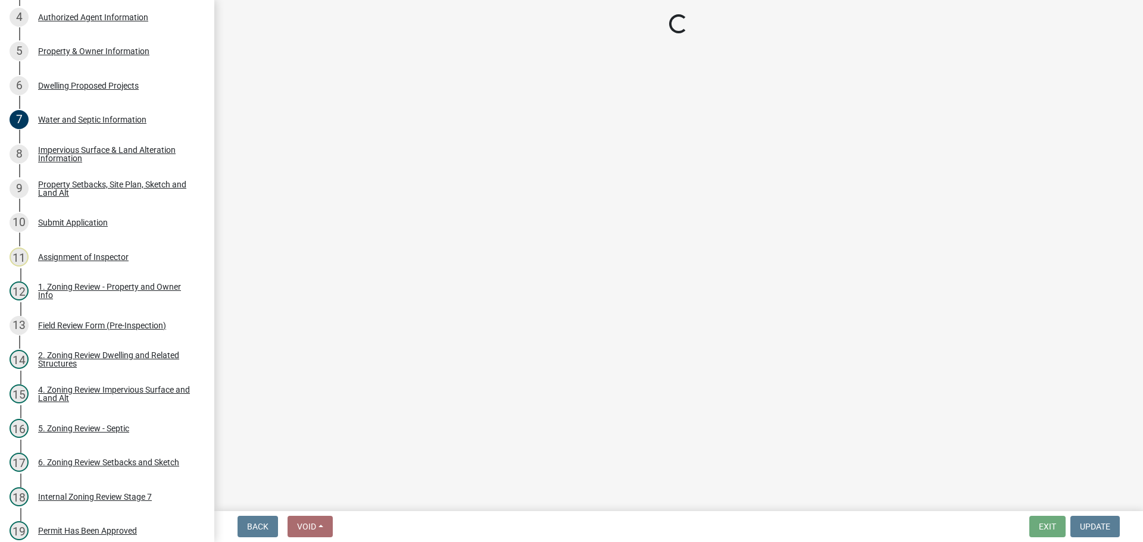 This screenshot has height=542, width=1143. Describe the element at coordinates (19, 154) in the screenshot. I see `div: 8` at that location.